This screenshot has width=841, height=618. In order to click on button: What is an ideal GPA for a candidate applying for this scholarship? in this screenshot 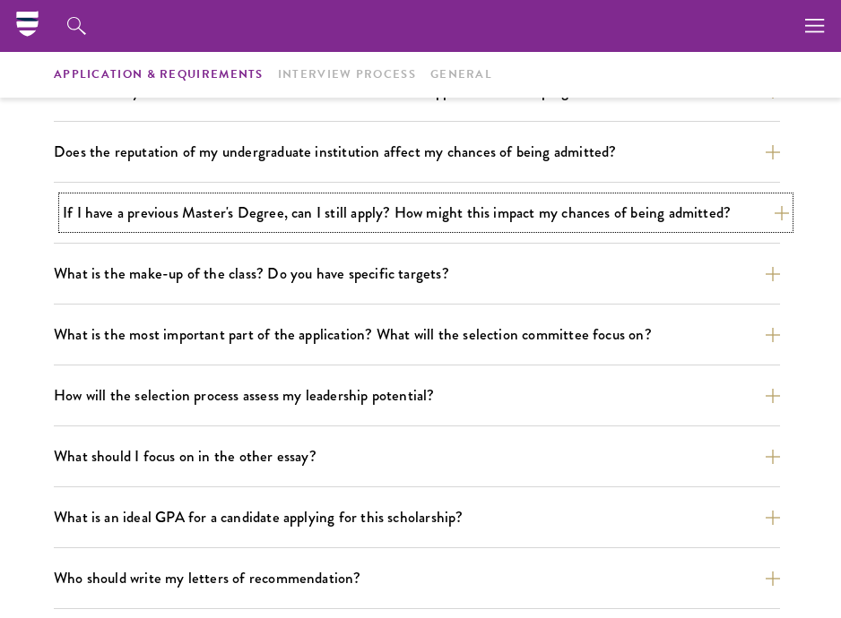, I will do `click(417, 517)`.